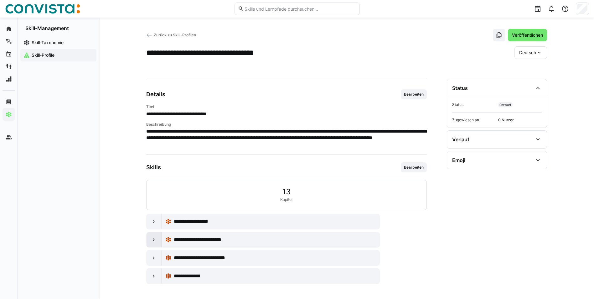 Image resolution: width=594 pixels, height=299 pixels. I want to click on span: Kapitel, so click(286, 199).